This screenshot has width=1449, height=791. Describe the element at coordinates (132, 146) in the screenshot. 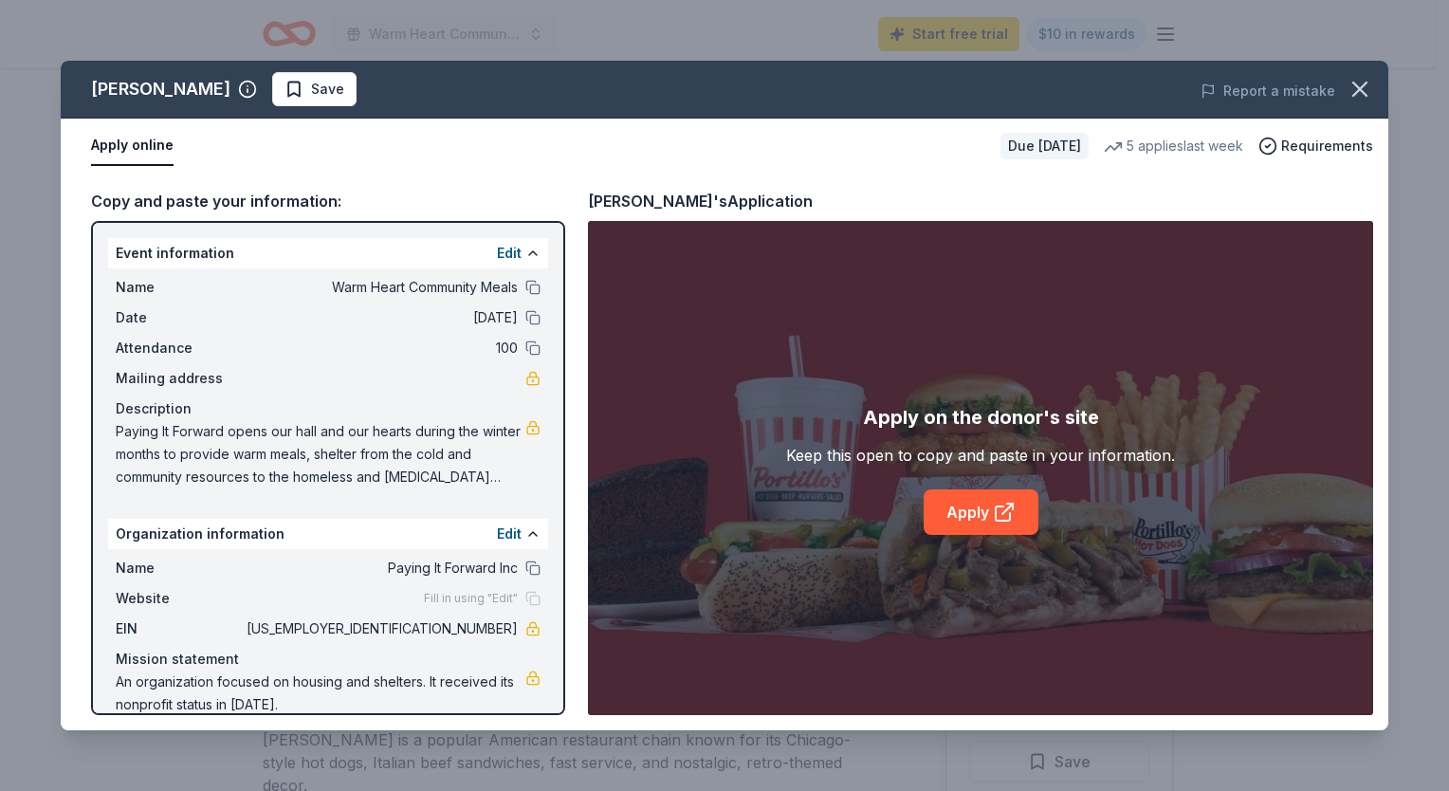

I see `button: Apply online` at that location.